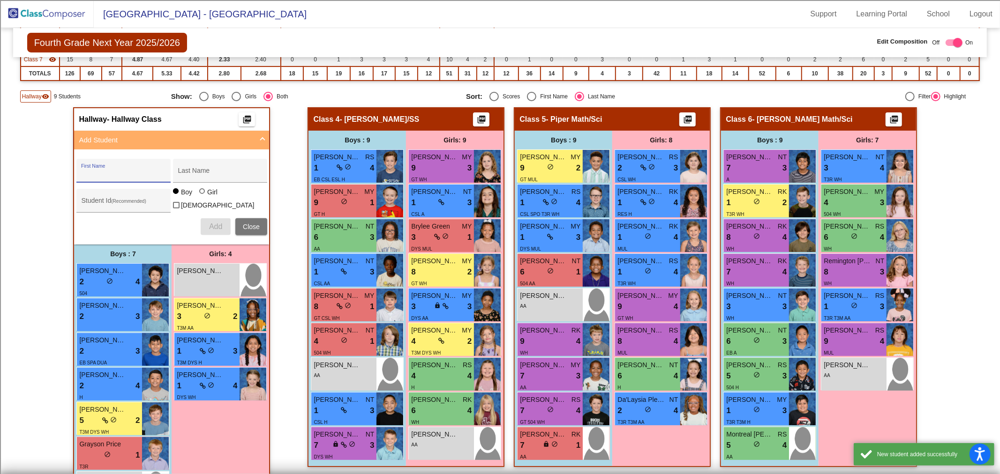  I want to click on span: Class 5, so click(532, 119).